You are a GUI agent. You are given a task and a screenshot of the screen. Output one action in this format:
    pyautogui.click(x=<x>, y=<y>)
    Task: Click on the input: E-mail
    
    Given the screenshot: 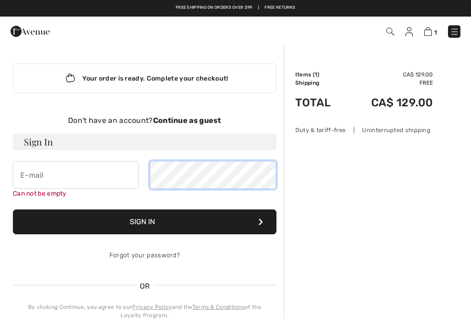 What is the action you would take?
    pyautogui.click(x=76, y=175)
    